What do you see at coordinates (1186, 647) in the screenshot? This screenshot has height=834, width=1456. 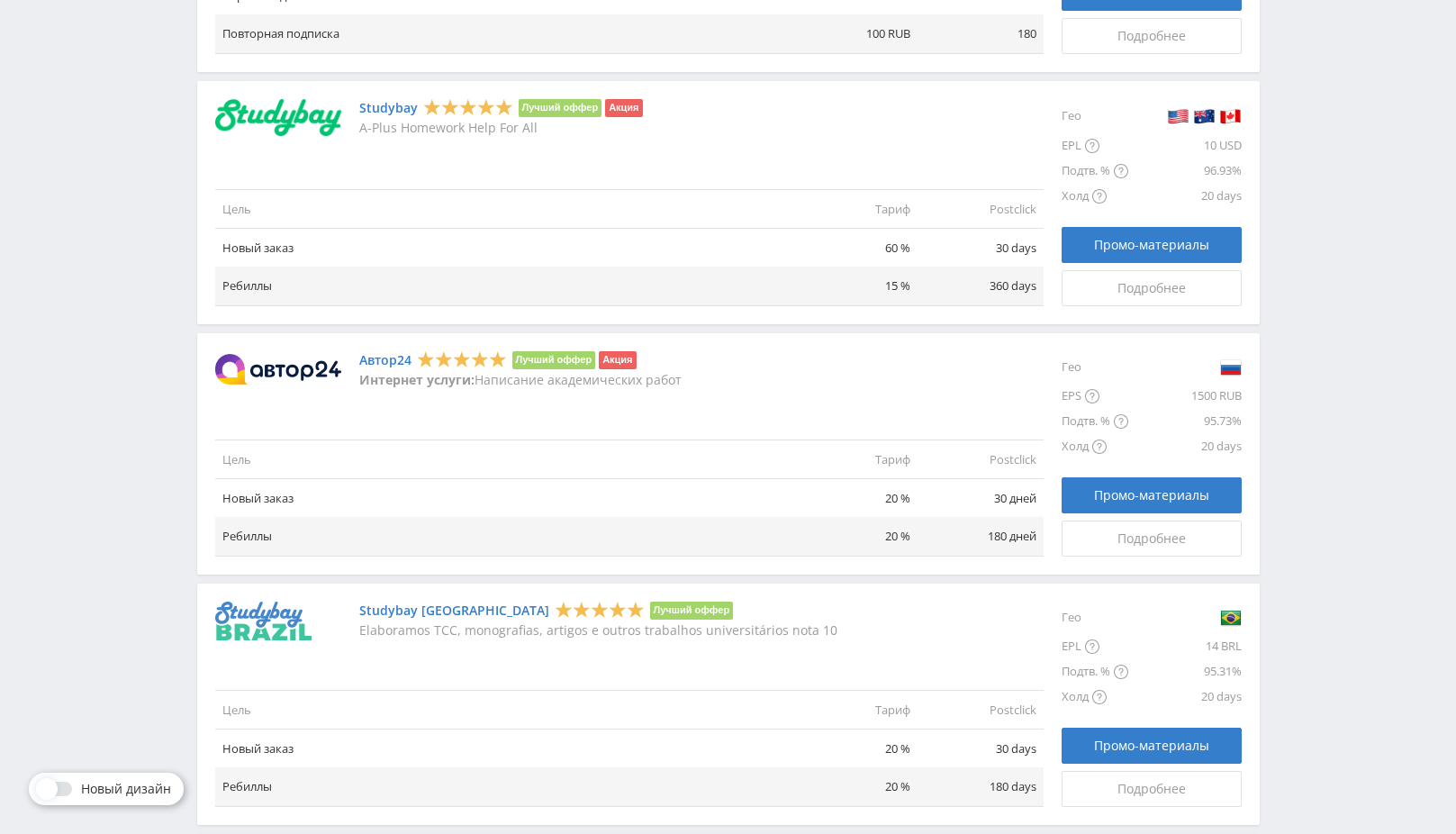 I see `div: 14 BRL` at bounding box center [1186, 647].